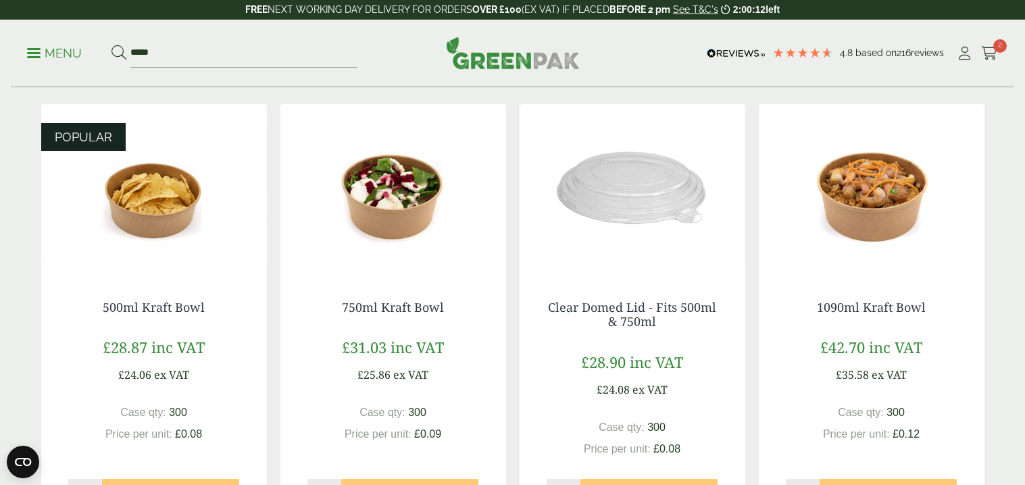 Image resolution: width=1025 pixels, height=485 pixels. I want to click on span: £0.09, so click(428, 433).